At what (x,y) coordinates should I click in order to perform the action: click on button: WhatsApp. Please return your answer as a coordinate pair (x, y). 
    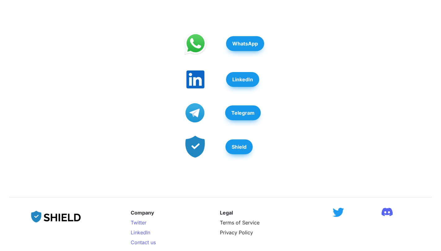
    Looking at the image, I should click on (245, 44).